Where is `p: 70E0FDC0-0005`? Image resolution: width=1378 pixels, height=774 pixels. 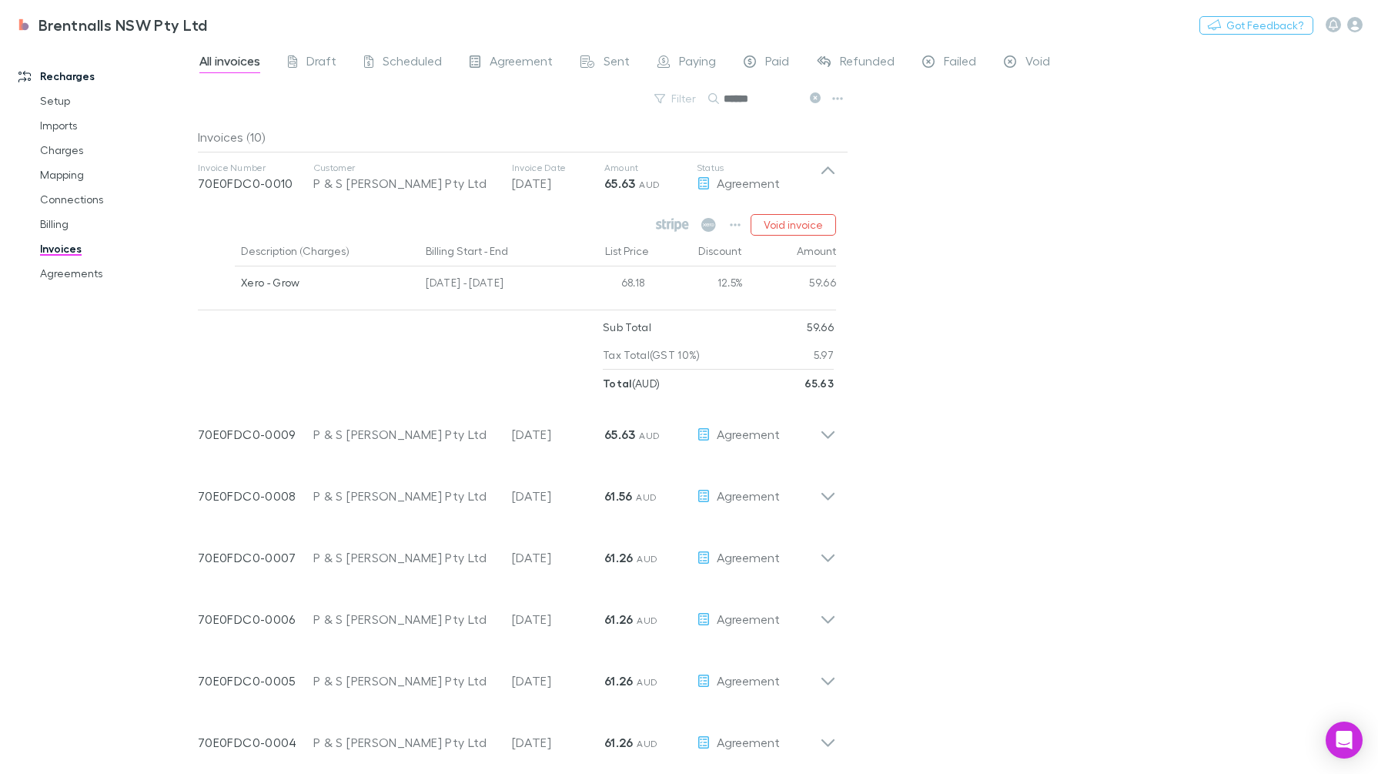 p: 70E0FDC0-0005 is located at coordinates (256, 681).